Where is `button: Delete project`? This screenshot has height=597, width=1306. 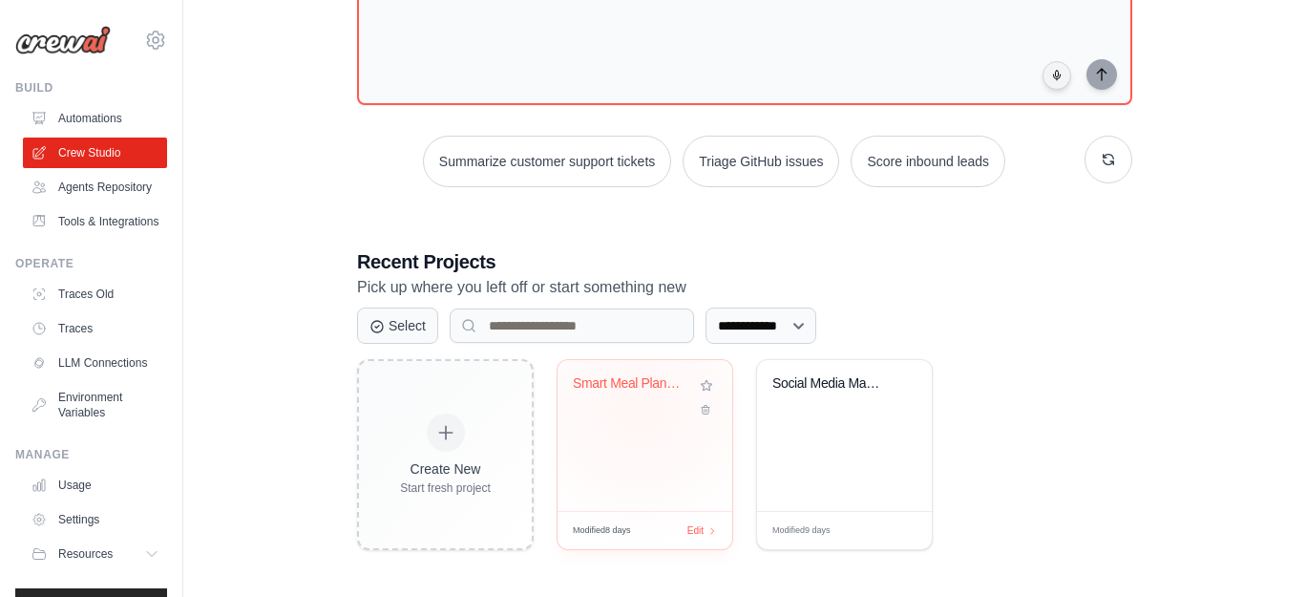
button: Delete project is located at coordinates (706, 410).